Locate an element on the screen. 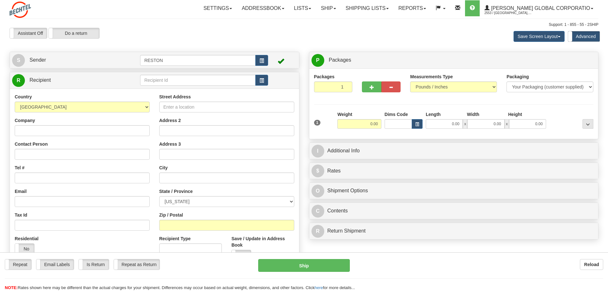 Image resolution: width=608 pixels, height=291 pixels. label: Packaging is located at coordinates (517, 77).